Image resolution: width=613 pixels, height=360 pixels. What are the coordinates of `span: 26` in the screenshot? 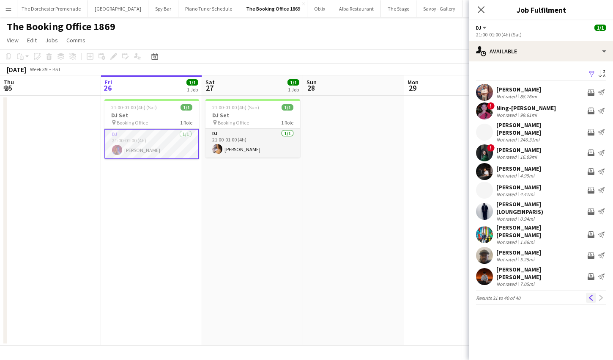 It's located at (107, 88).